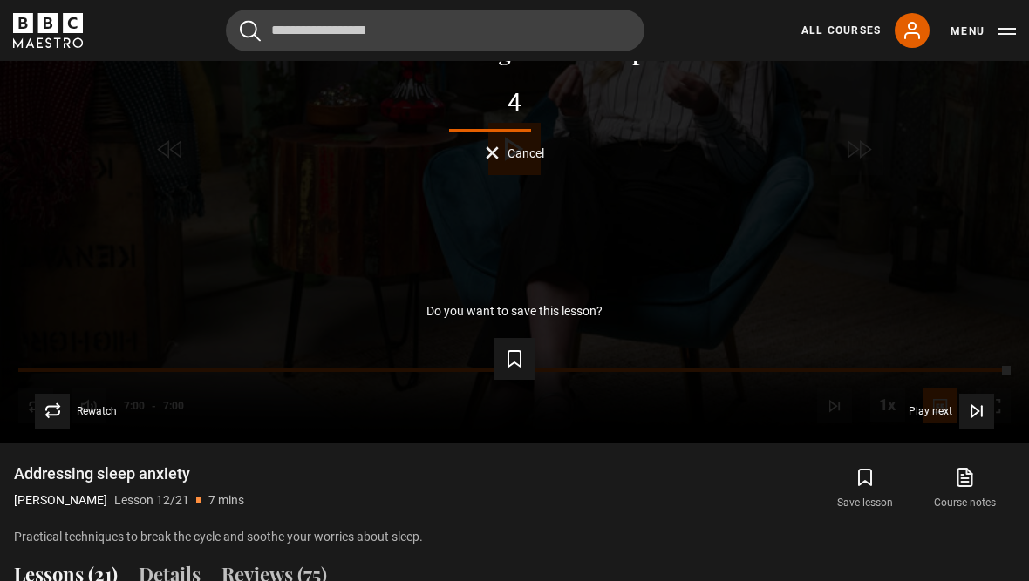  Describe the element at coordinates (865, 489) in the screenshot. I see `button: Save lesson` at that location.